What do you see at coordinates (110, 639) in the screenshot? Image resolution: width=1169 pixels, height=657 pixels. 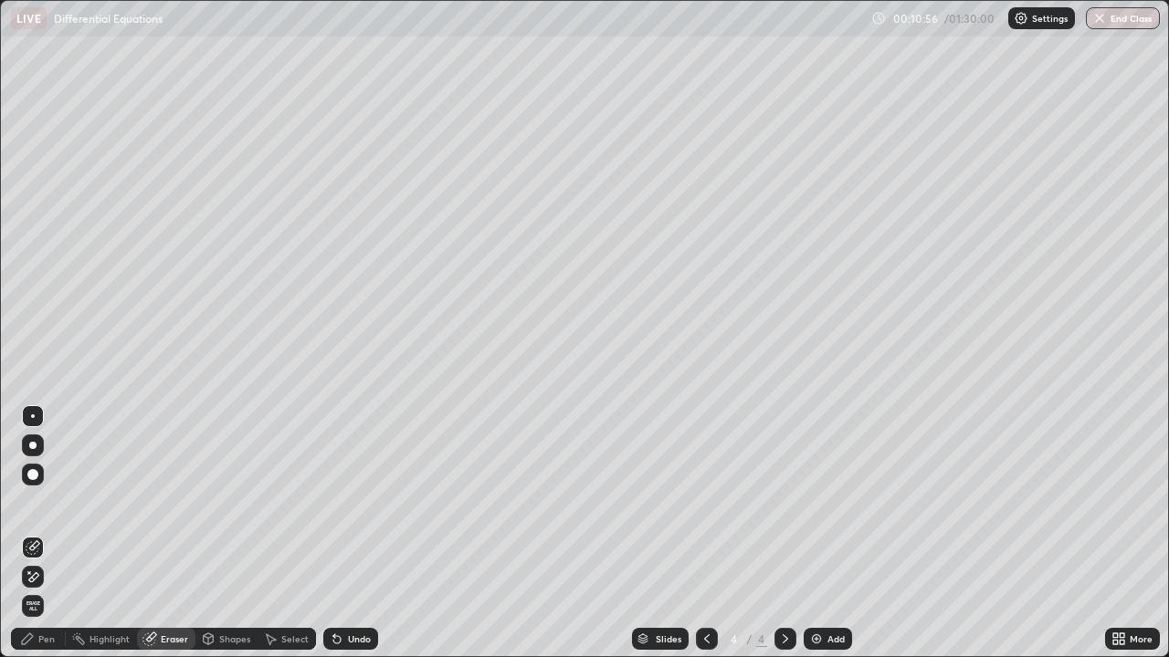 I see `div: Highlight` at bounding box center [110, 639].